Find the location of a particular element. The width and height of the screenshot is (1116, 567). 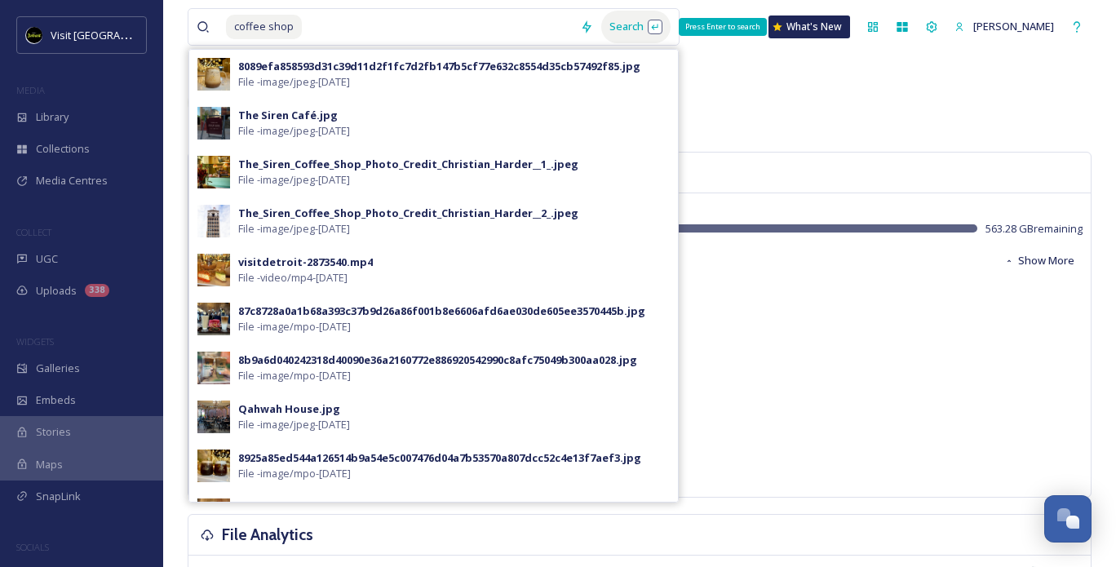

img: tab_domain_overview_orange.svg is located at coordinates (51, 109).